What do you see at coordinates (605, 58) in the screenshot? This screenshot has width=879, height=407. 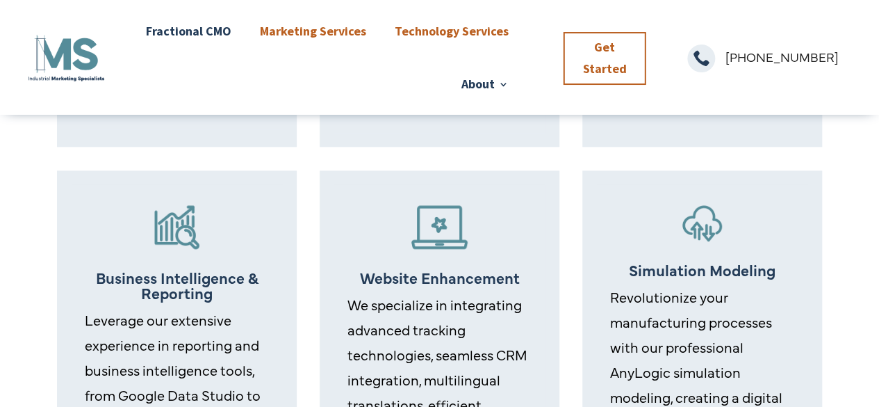 I see `a: Get Started` at bounding box center [605, 58].